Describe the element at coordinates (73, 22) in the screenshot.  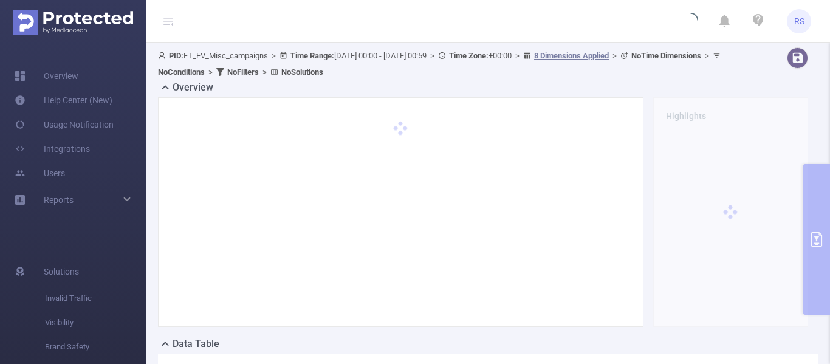
I see `img: Protected Media` at that location.